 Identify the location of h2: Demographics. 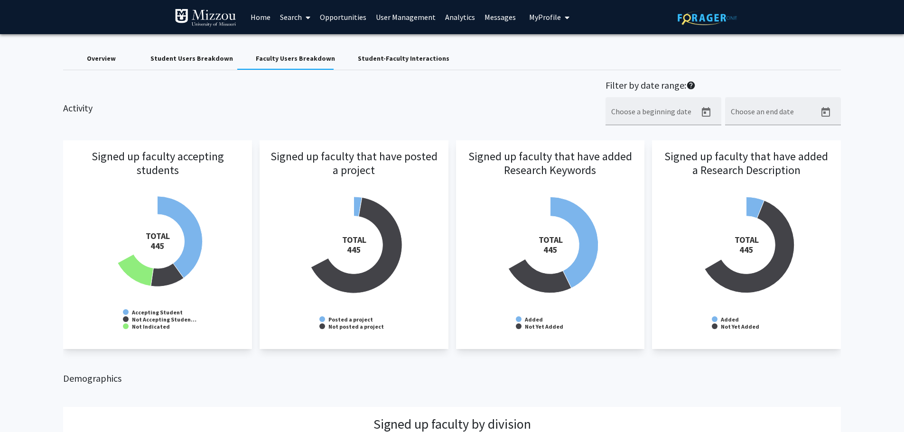
(452, 379).